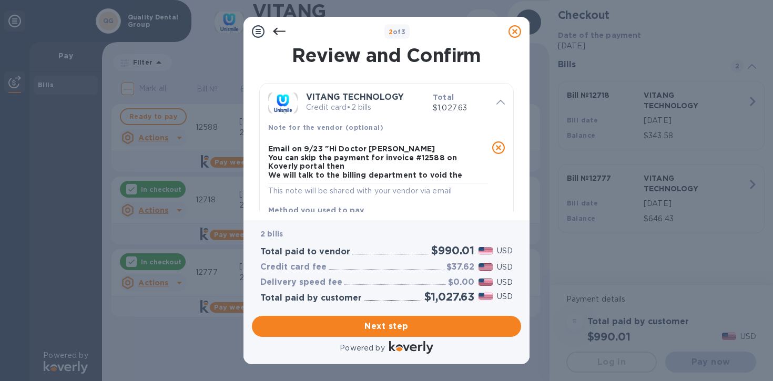 The height and width of the screenshot is (381, 773). What do you see at coordinates (365, 107) in the screenshot?
I see `p: Credit card • 2 bills` at bounding box center [365, 107].